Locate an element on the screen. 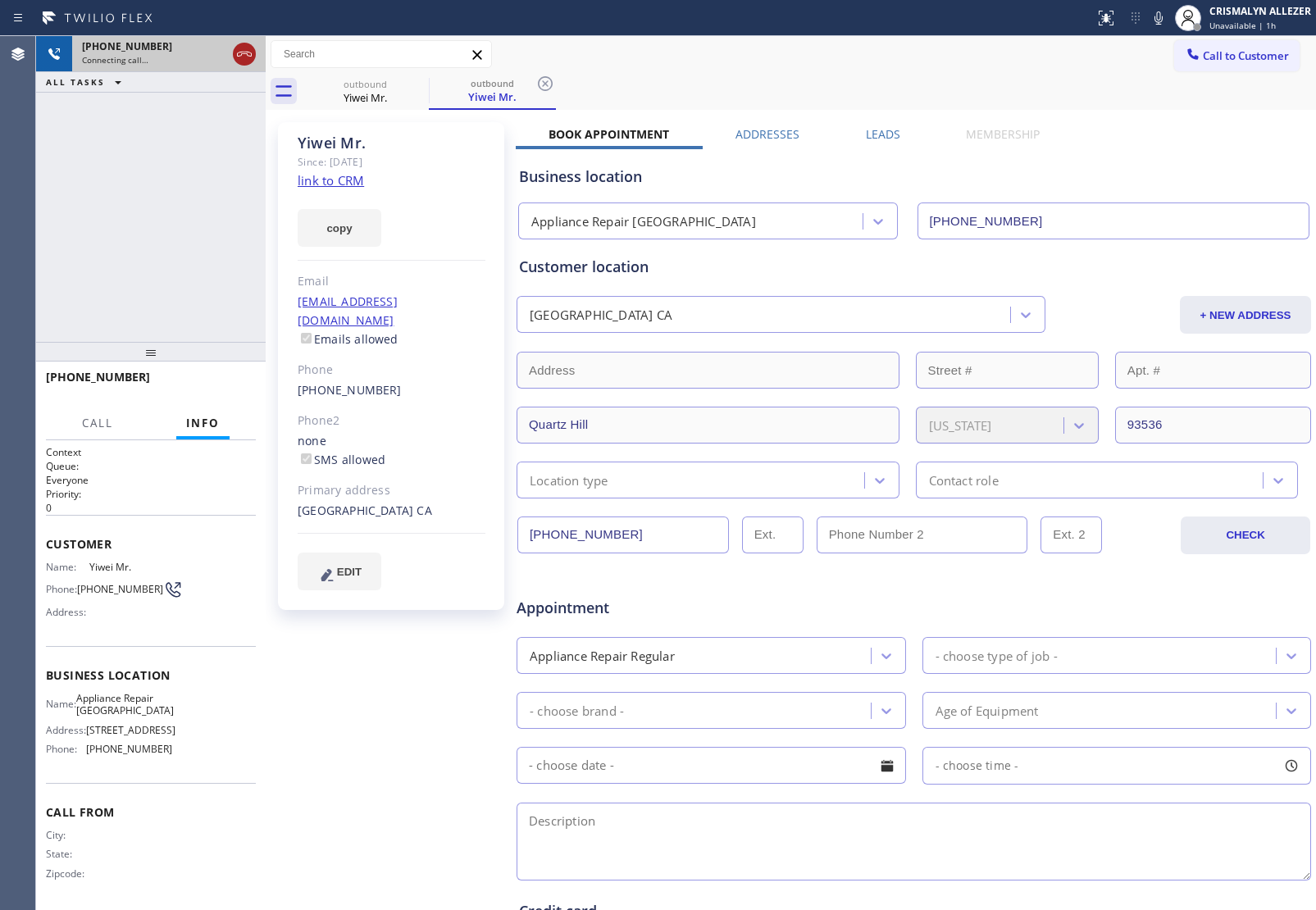 The height and width of the screenshot is (910, 1316). label: Leads is located at coordinates (883, 134).